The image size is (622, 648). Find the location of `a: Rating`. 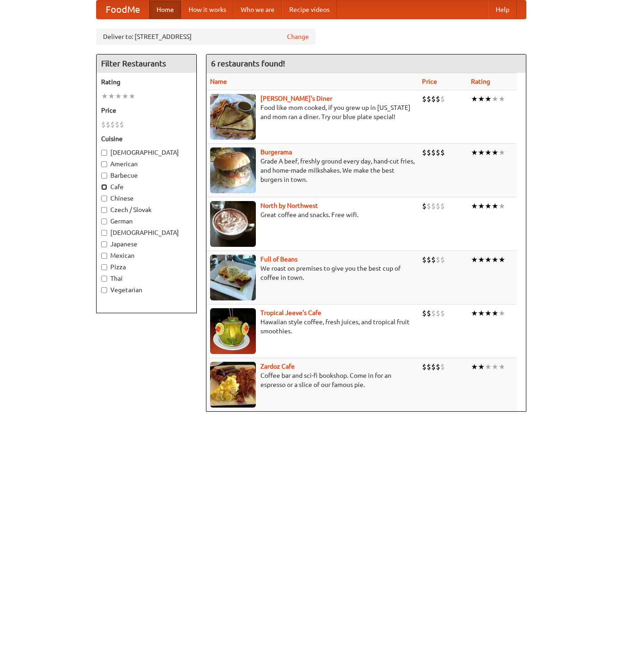

a: Rating is located at coordinates (481, 81).